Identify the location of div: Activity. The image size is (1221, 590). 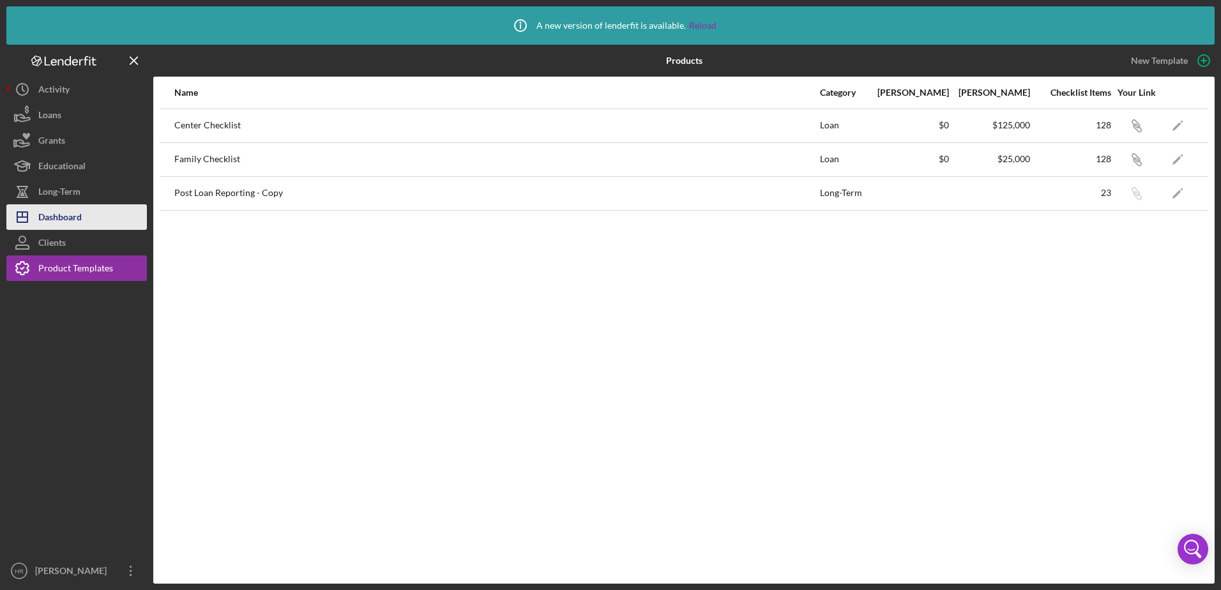
(54, 91).